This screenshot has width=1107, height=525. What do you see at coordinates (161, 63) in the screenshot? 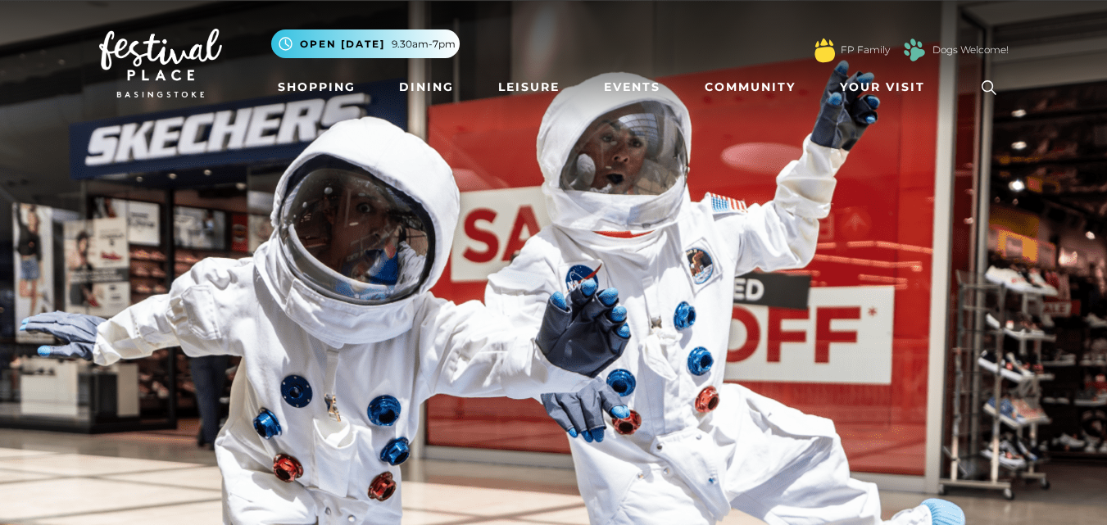
I see `img: Festival Place Logo` at bounding box center [161, 63].